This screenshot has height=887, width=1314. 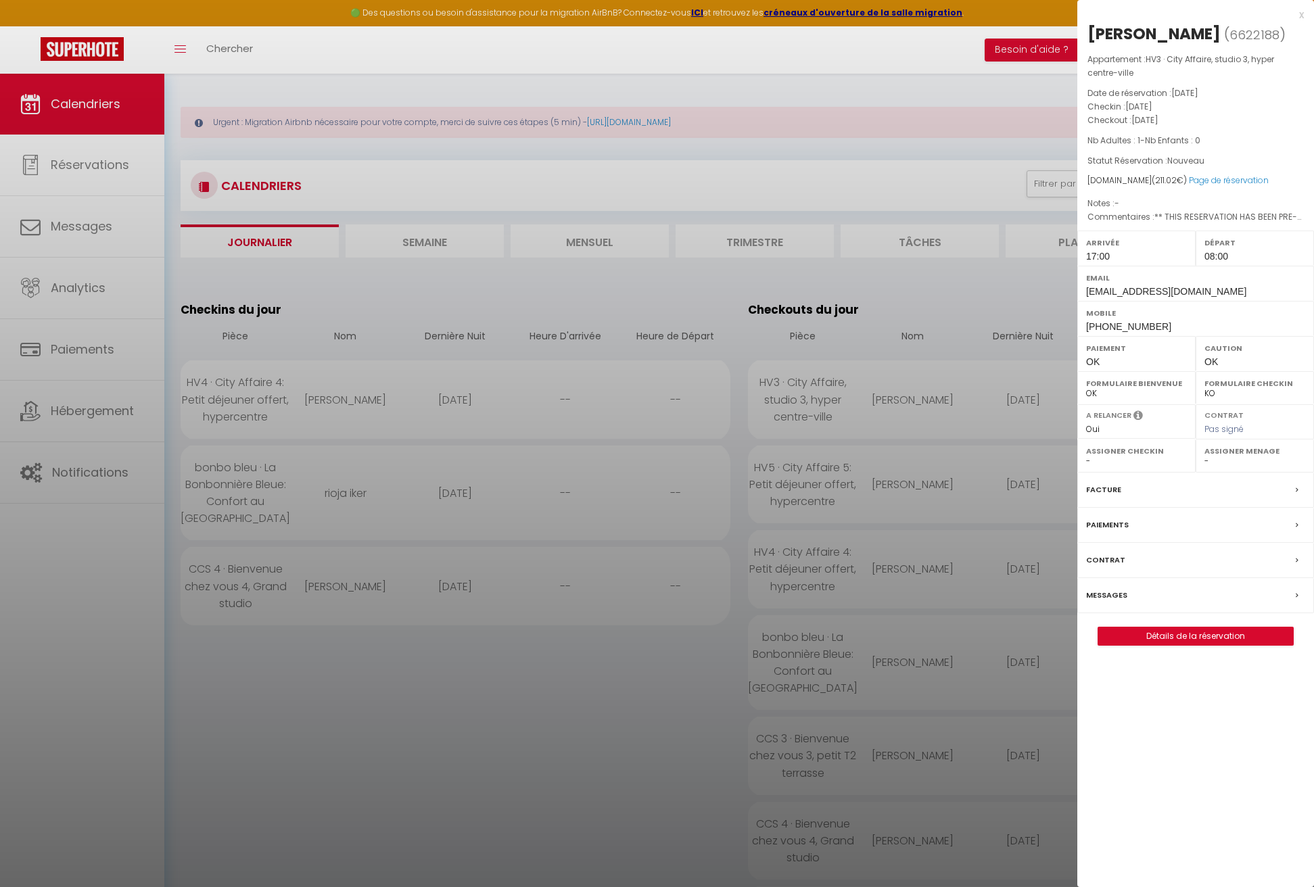 What do you see at coordinates (1196, 93) in the screenshot?
I see `p: Date de réservation :` at bounding box center [1196, 93].